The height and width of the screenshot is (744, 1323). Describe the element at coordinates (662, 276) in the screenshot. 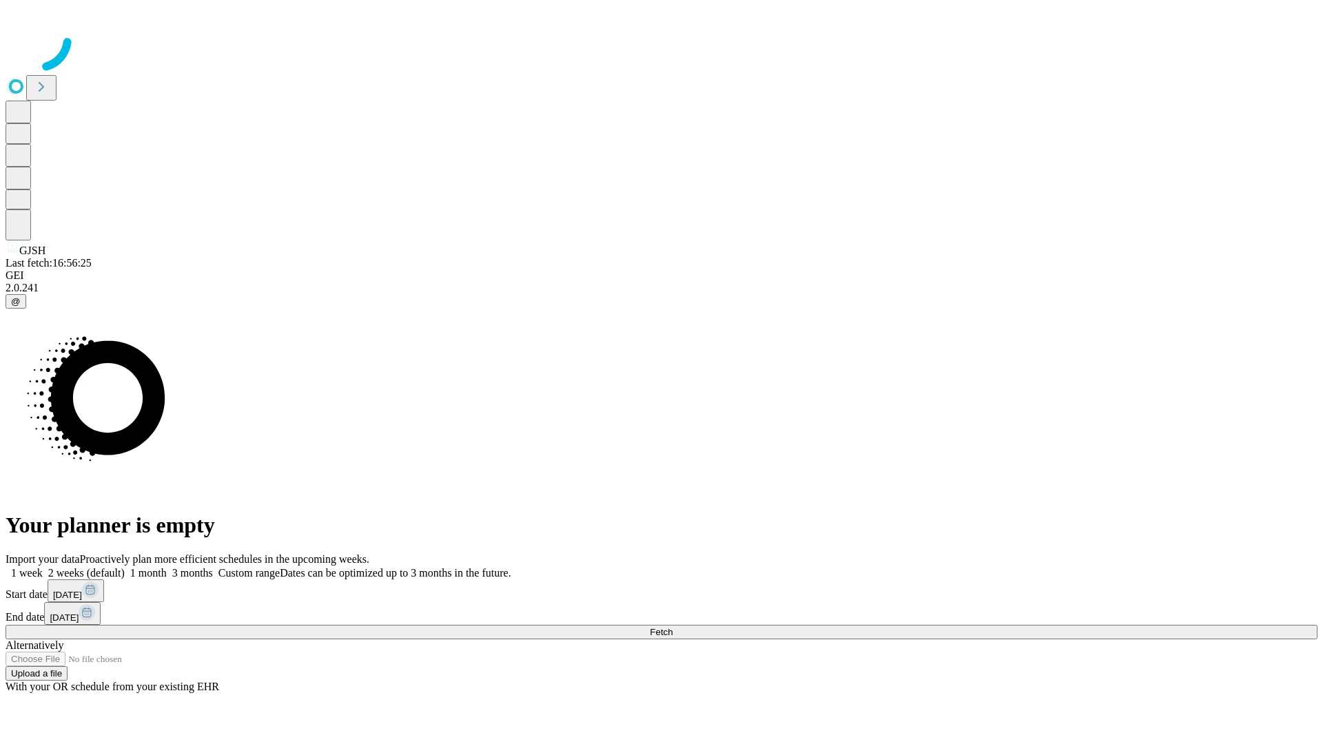

I see `div: GEI` at that location.